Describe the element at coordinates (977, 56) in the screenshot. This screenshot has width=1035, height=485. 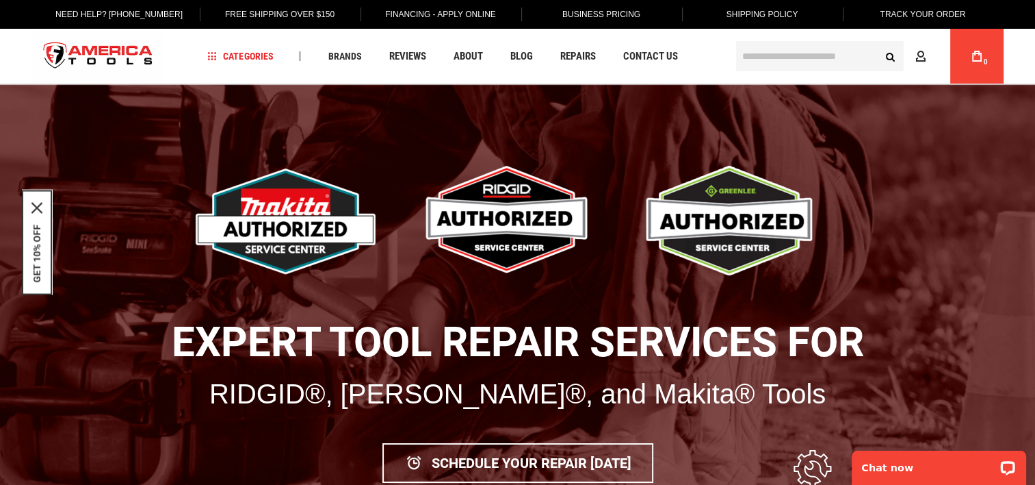
I see `a: 0` at that location.